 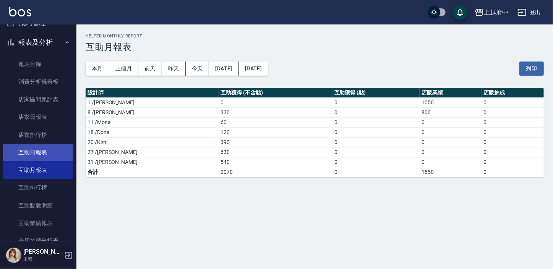 I want to click on td: 540, so click(x=275, y=162).